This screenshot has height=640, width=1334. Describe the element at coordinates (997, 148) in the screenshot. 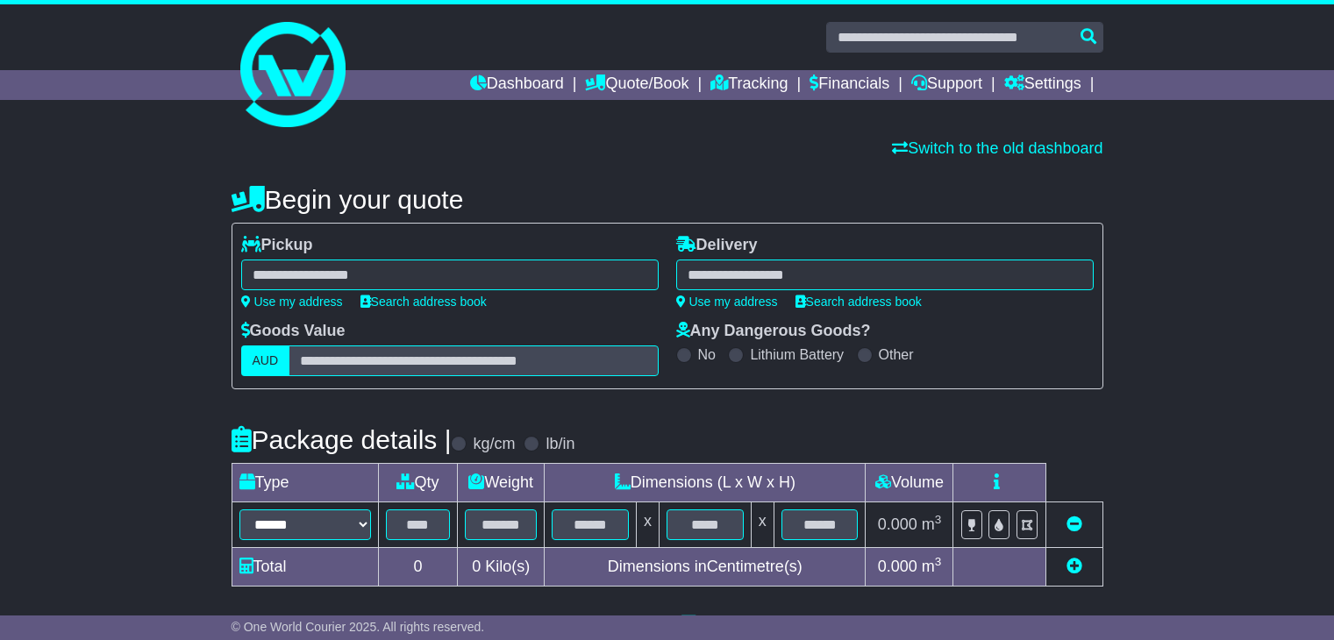

I see `a: Switch to the old dashboard` at that location.